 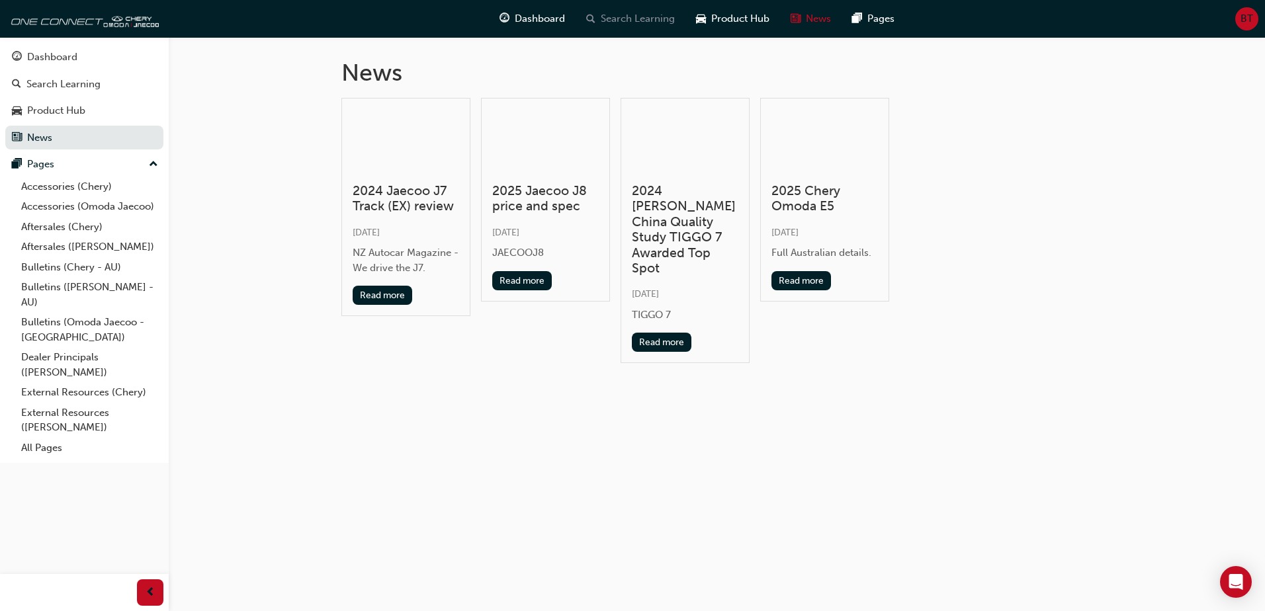 What do you see at coordinates (685, 315) in the screenshot?
I see `div: TIGGO 7` at bounding box center [685, 315].